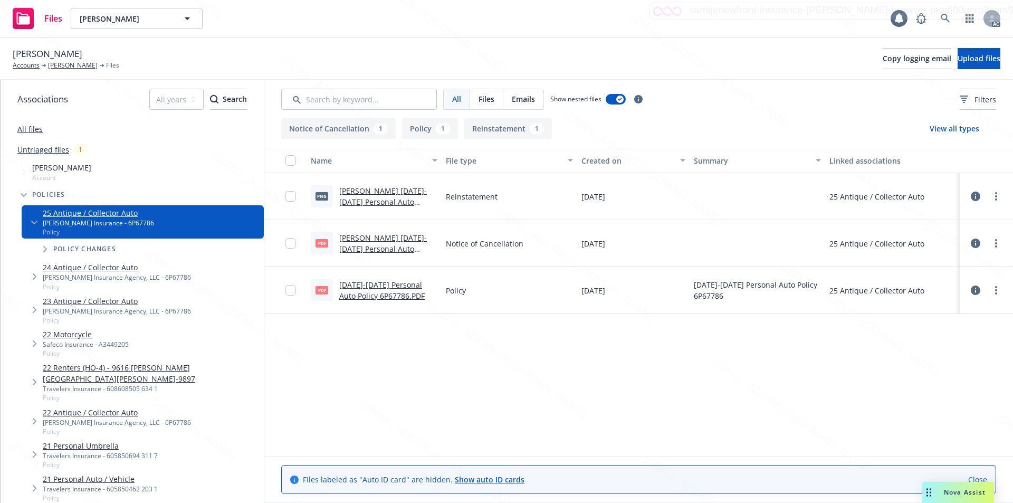 The height and width of the screenshot is (503, 1013). Describe the element at coordinates (98, 213) in the screenshot. I see `a: 25 Antique / Collector Auto` at that location.